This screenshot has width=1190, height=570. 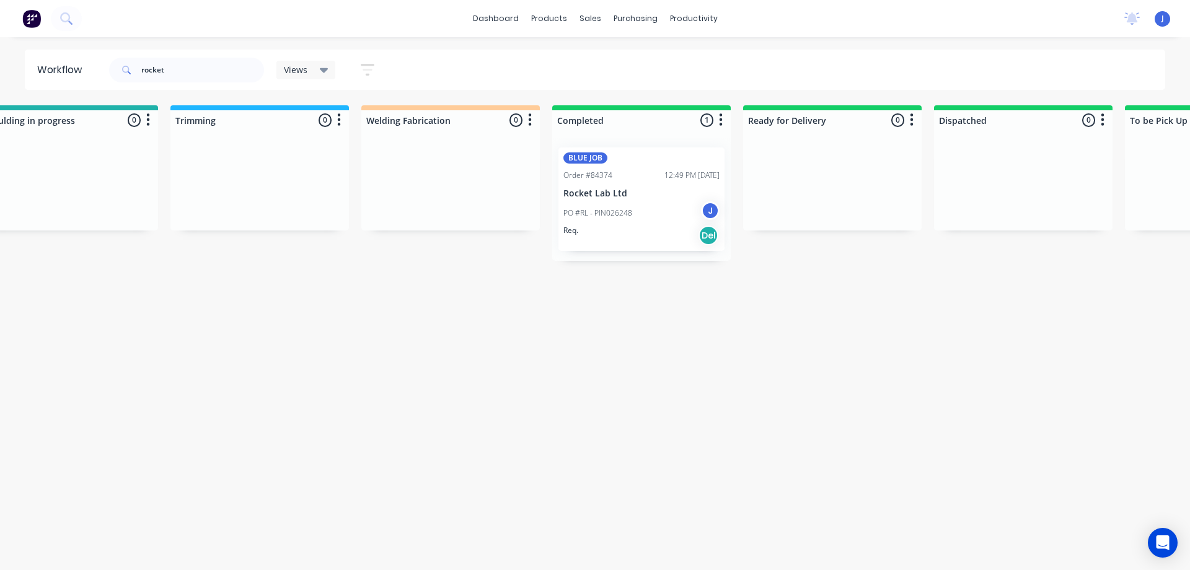 What do you see at coordinates (642, 193) in the screenshot?
I see `p: Rocket Lab Ltd` at bounding box center [642, 193].